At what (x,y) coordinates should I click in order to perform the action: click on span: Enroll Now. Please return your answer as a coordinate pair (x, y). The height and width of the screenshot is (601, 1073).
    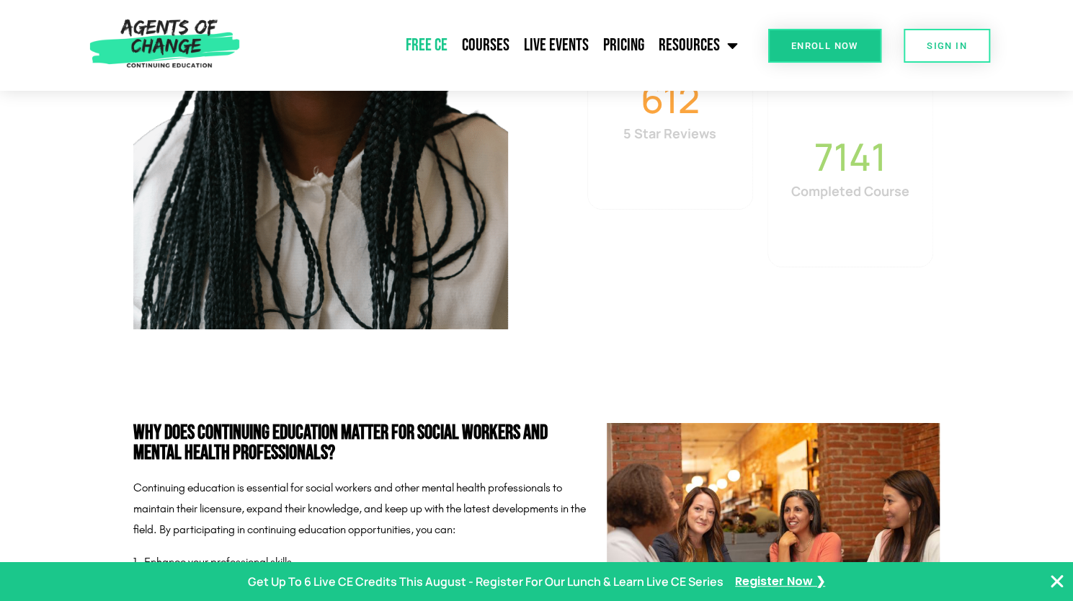
    Looking at the image, I should click on (824, 45).